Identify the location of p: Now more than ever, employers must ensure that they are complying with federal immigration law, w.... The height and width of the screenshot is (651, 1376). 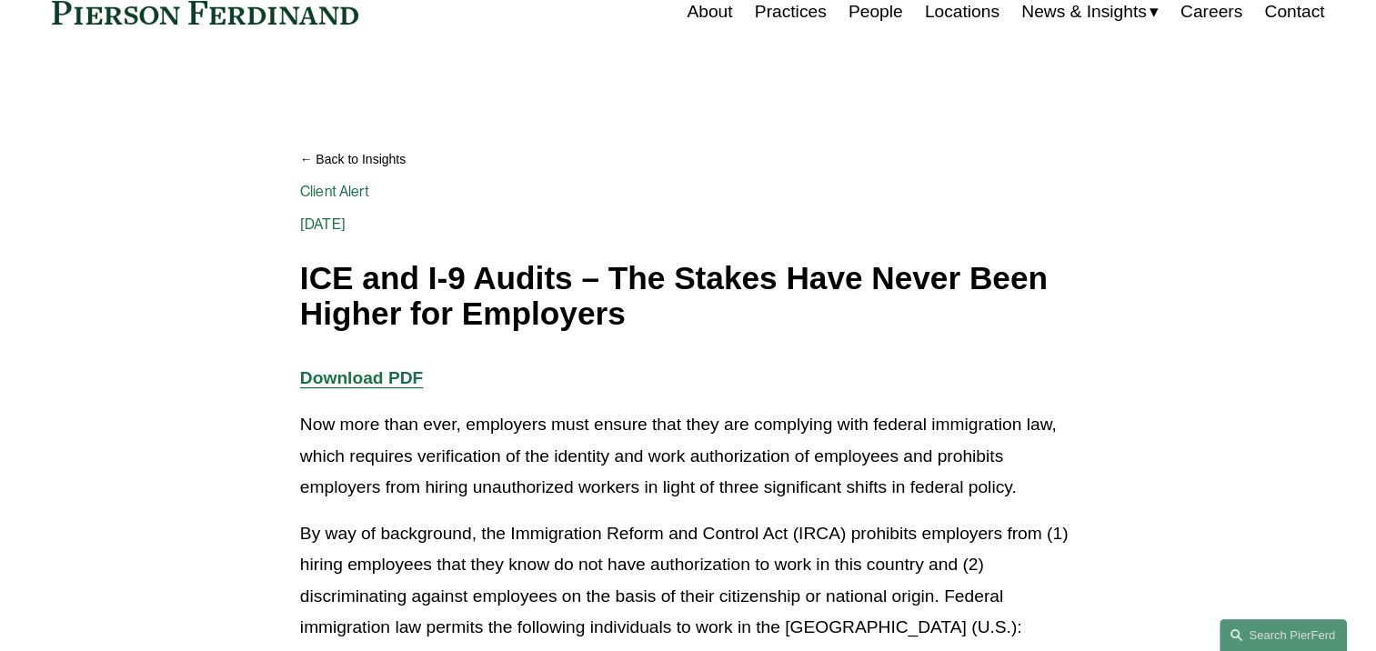
(688, 457).